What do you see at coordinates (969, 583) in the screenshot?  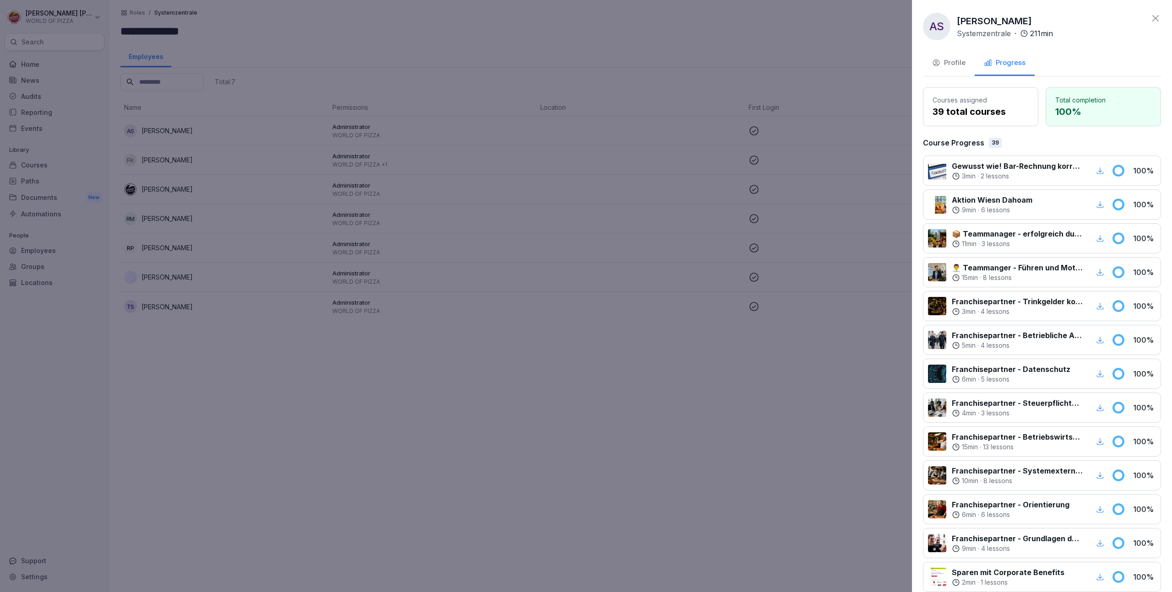 I see `p: 2 min` at bounding box center [969, 583].